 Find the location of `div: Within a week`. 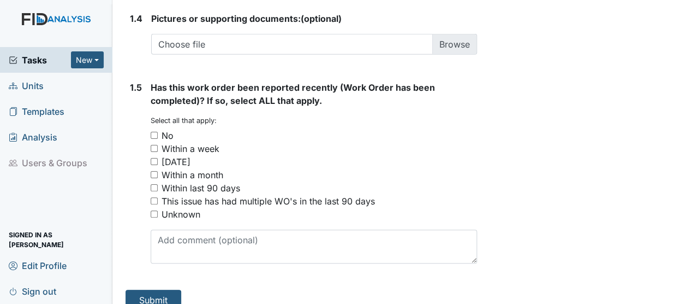

div: Within a week is located at coordinates (191, 149).